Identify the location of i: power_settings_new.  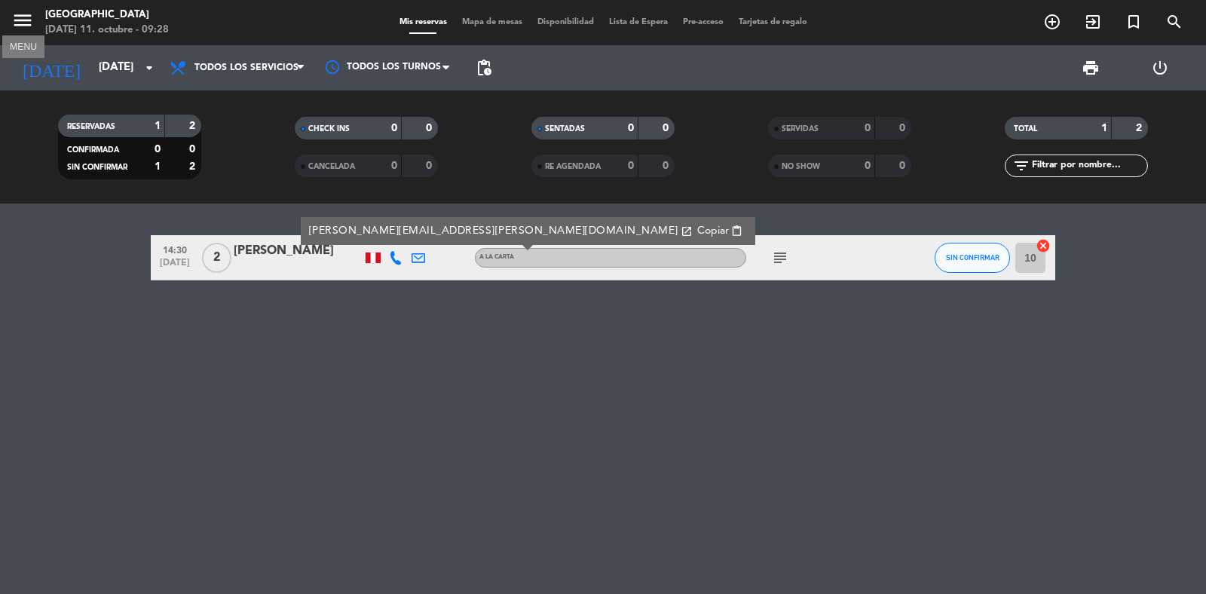
(1160, 68).